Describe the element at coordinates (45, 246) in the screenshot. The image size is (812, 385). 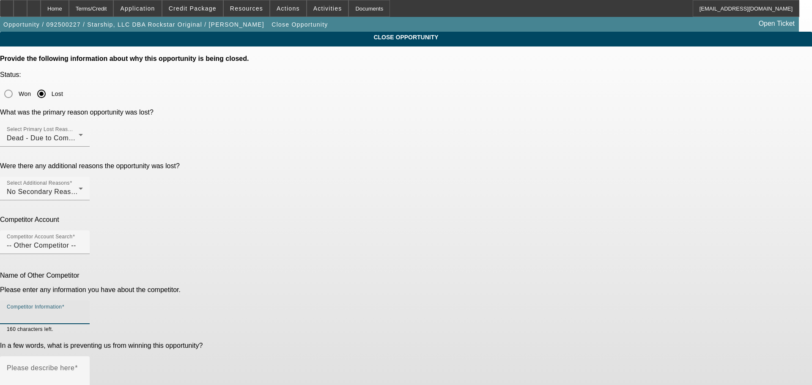
I see `input: Competitor Account Search` at that location.